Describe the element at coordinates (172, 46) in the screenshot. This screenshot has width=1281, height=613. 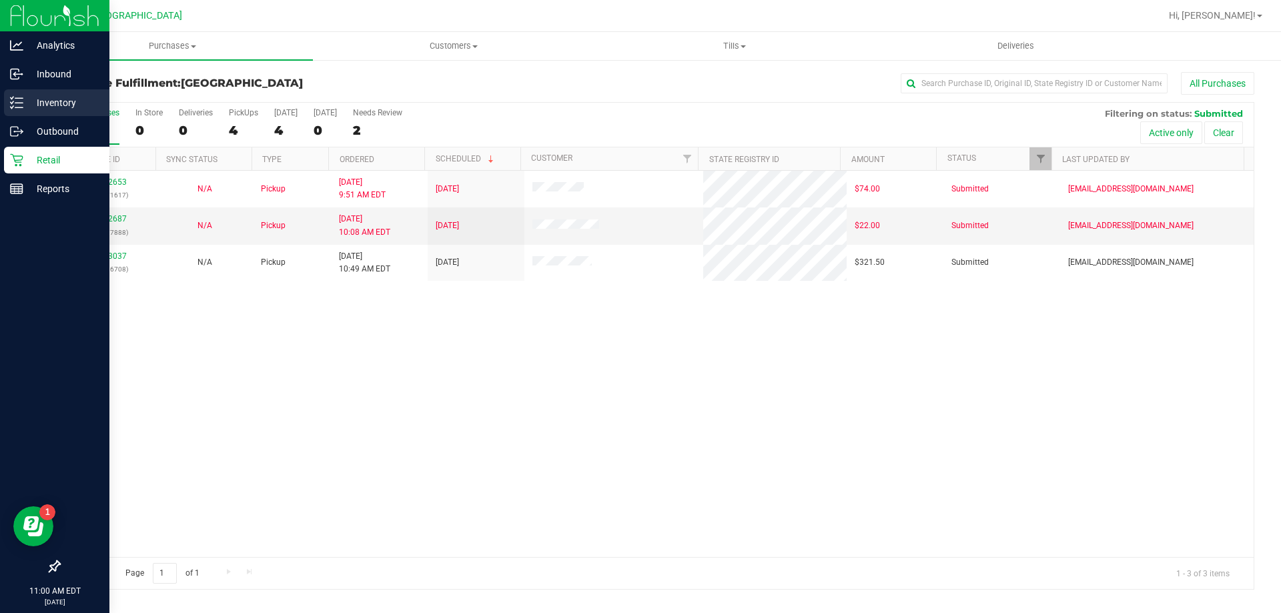
I see `span: Purchases` at that location.